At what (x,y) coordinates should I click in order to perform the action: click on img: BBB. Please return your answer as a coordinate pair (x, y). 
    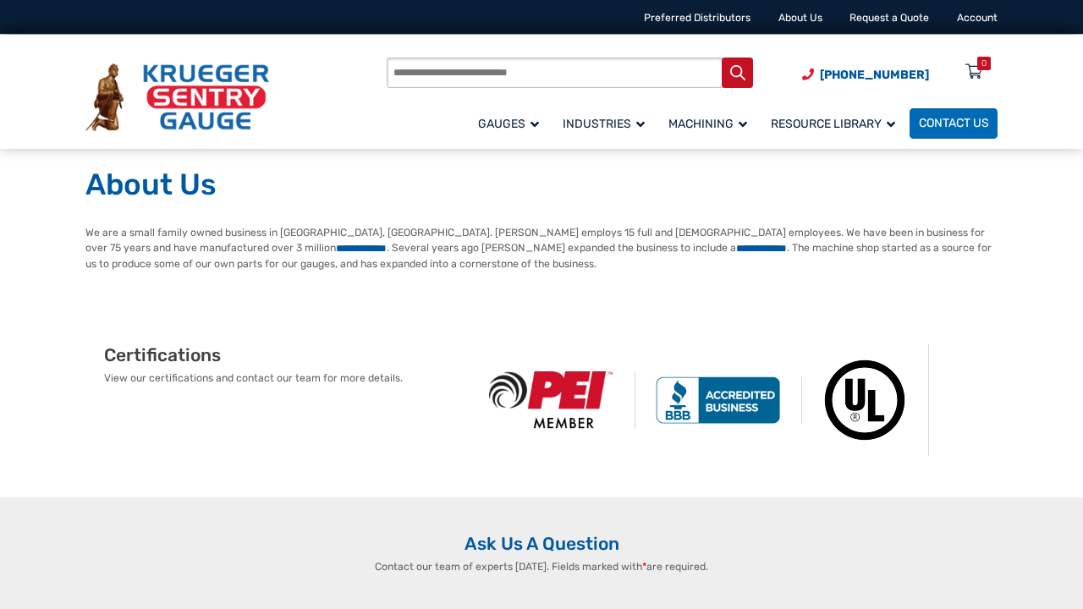
    Looking at the image, I should click on (718, 400).